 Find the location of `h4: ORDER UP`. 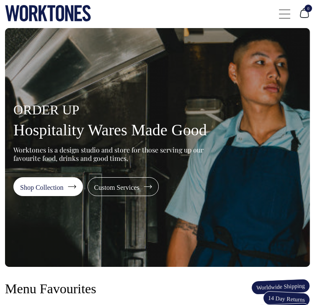

h4: ORDER UP is located at coordinates (110, 110).